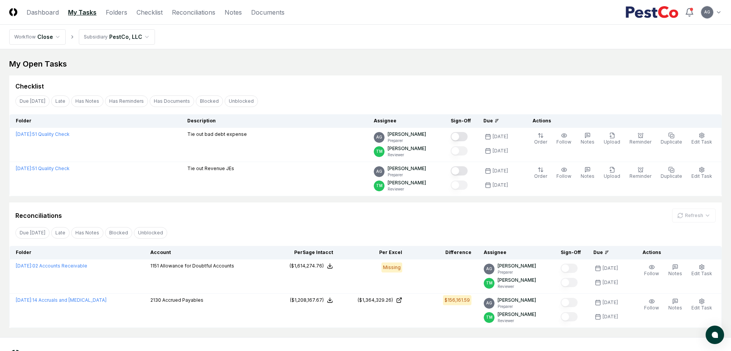 The image size is (731, 351). I want to click on th: Per Excel, so click(374, 252).